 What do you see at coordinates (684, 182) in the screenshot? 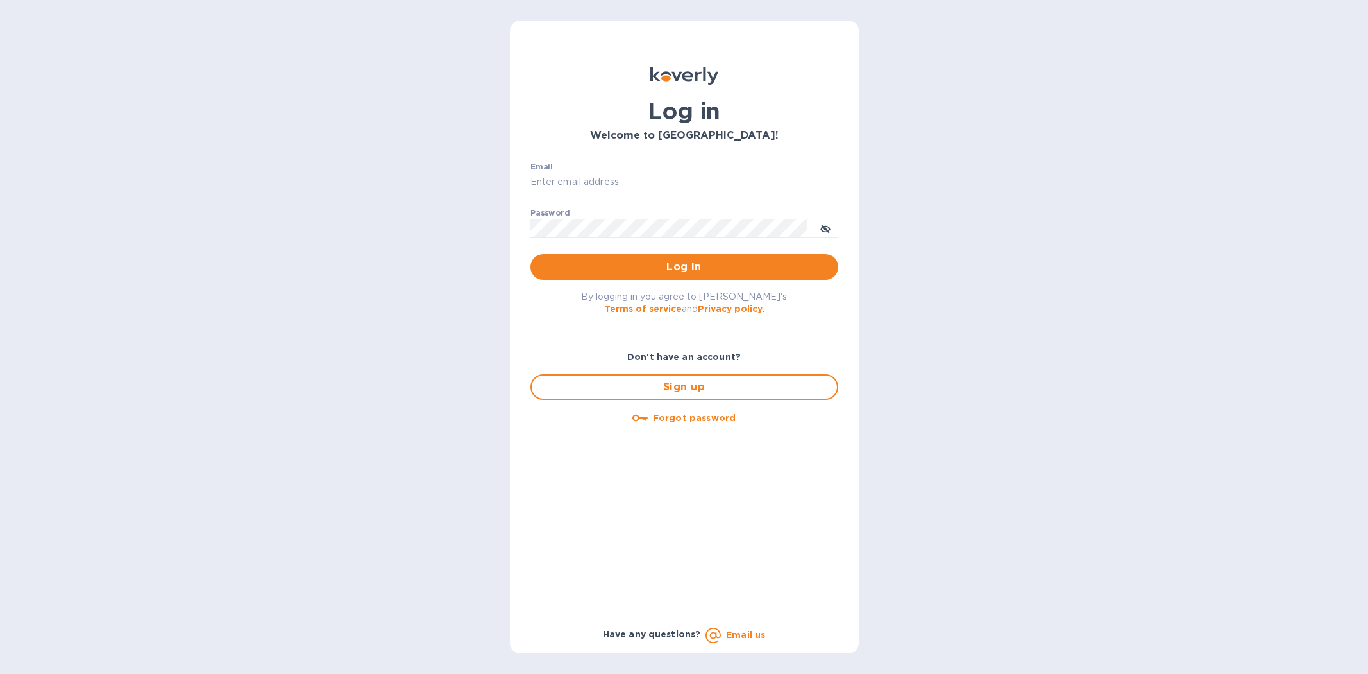
I see `input: Enter email address` at bounding box center [684, 182].